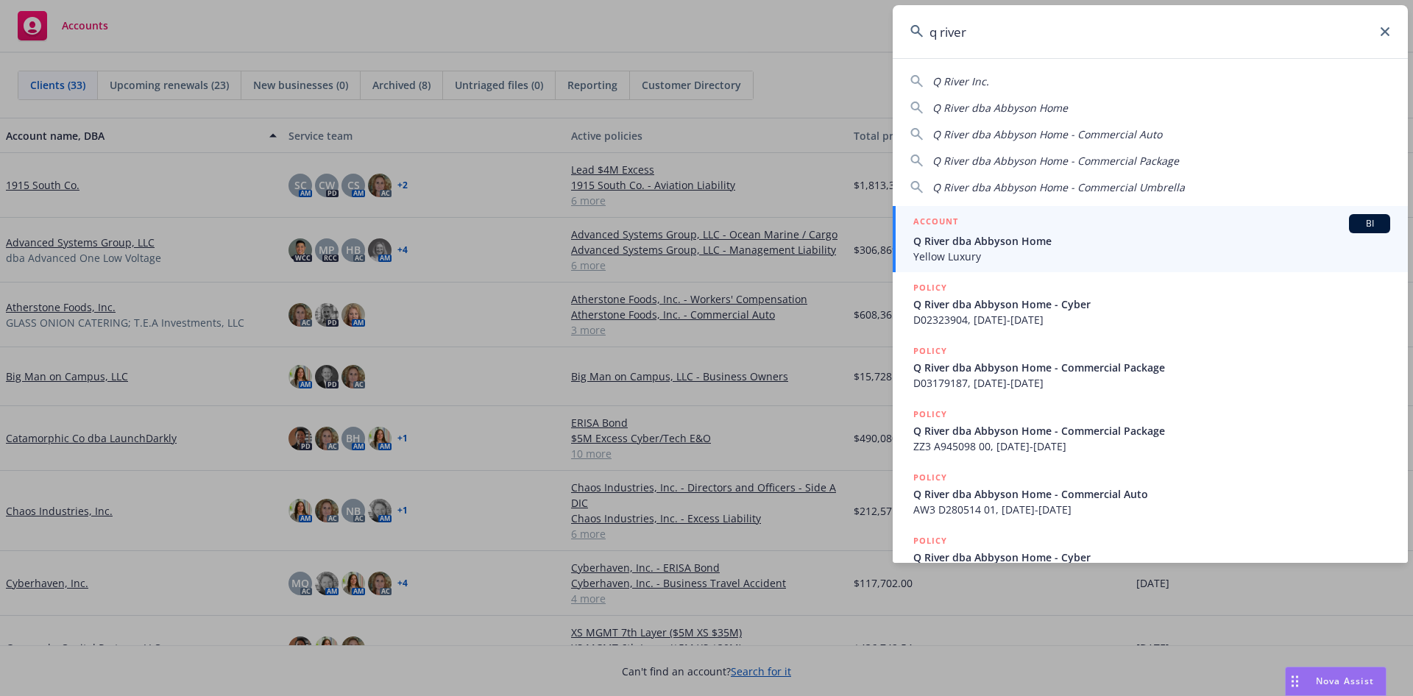  Describe the element at coordinates (1370, 224) in the screenshot. I see `span: BI` at that location.